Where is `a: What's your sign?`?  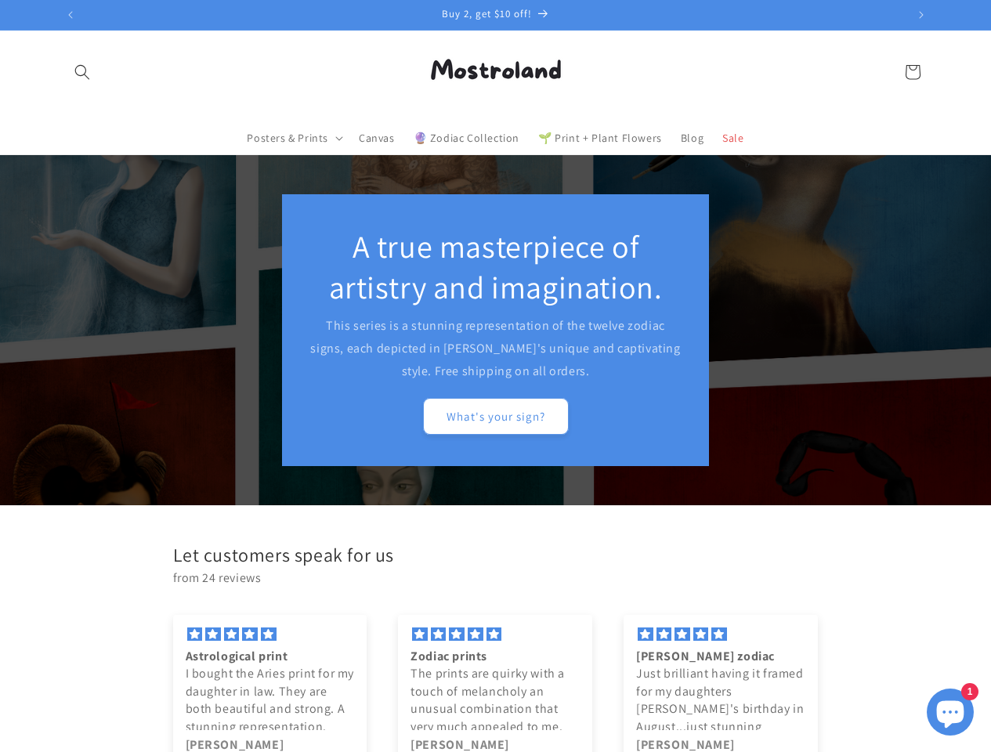
a: What's your sign? is located at coordinates (496, 416).